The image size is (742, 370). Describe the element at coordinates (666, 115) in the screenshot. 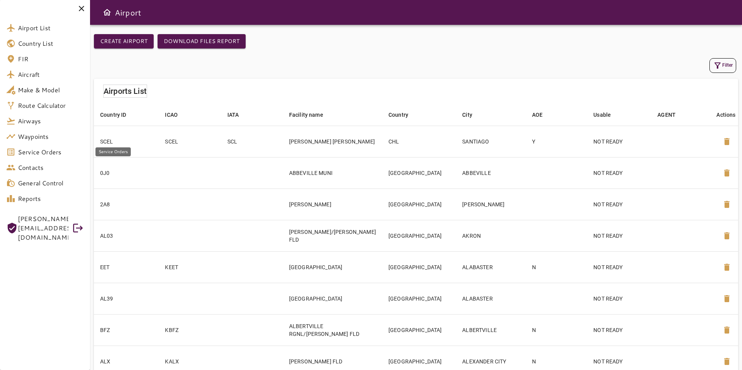

I see `div: AGENT` at that location.